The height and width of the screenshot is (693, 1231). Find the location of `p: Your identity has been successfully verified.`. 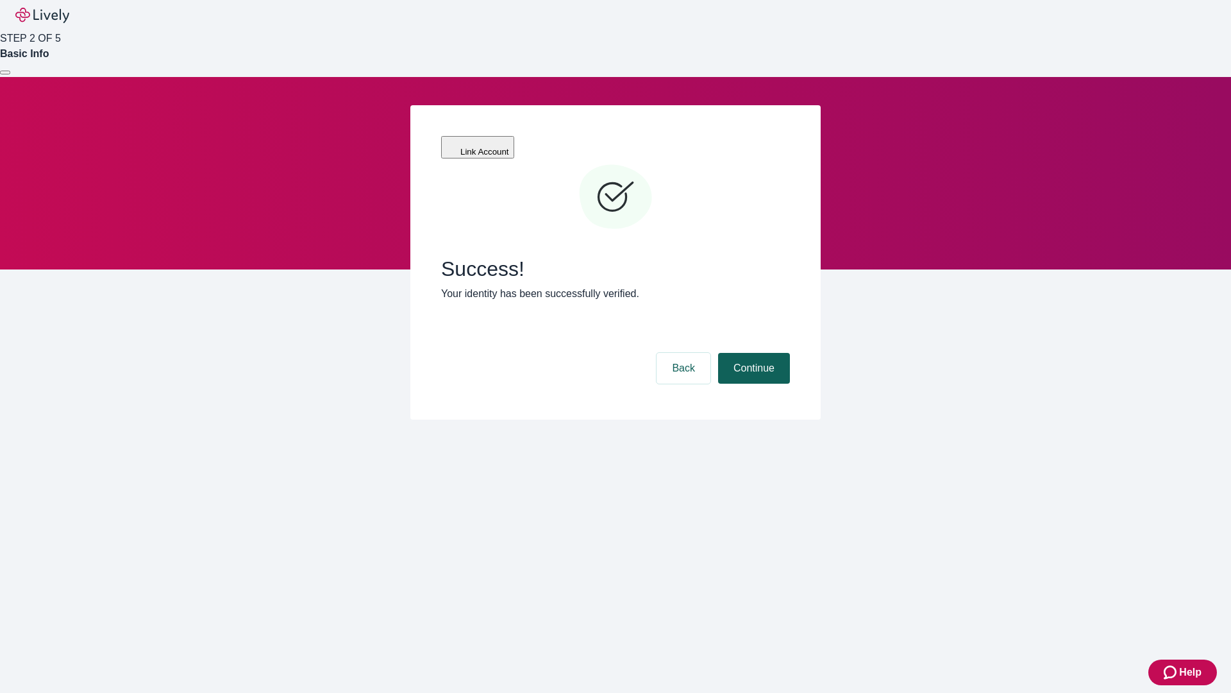

p: Your identity has been successfully verified. is located at coordinates (616, 294).